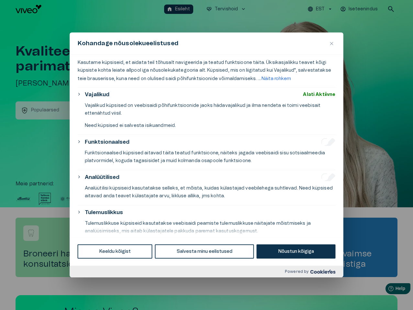 The image size is (413, 310). Describe the element at coordinates (128, 44) in the screenshot. I see `span: Kohandage nõusolekueelistused` at that location.